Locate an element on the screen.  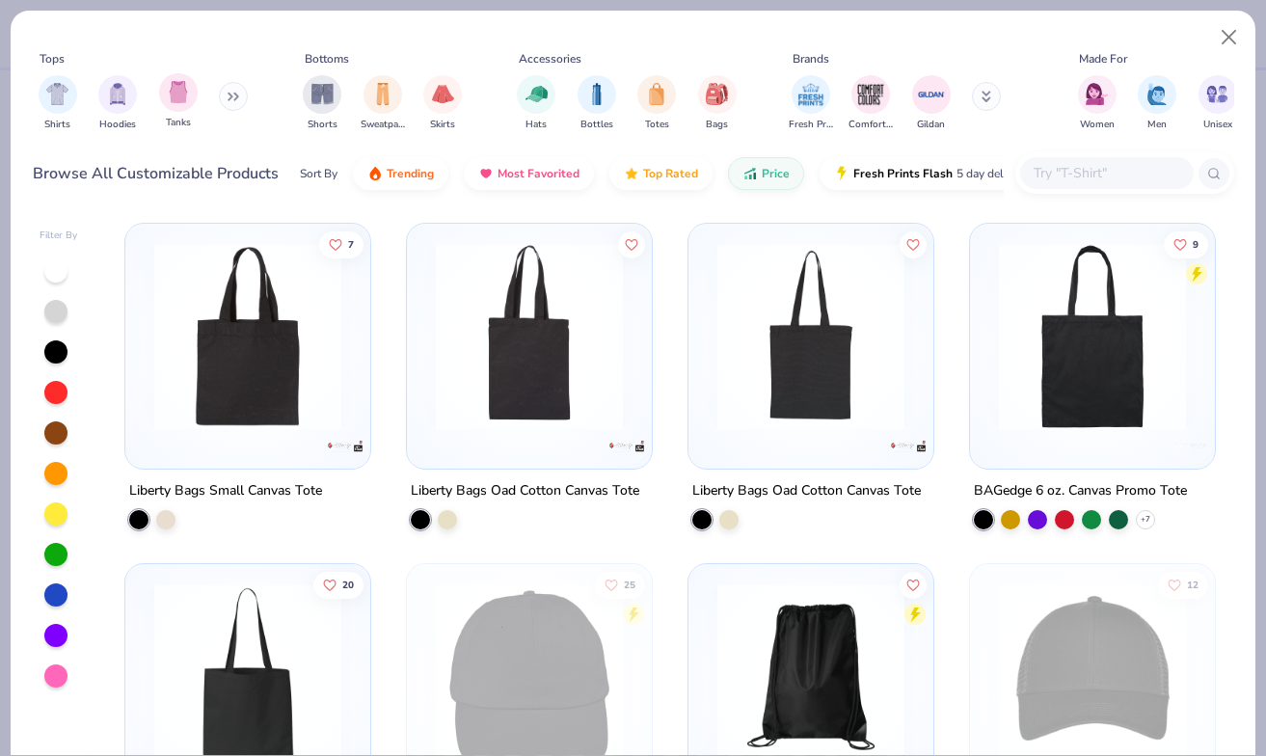
img: Hoodies Image is located at coordinates (118, 94).